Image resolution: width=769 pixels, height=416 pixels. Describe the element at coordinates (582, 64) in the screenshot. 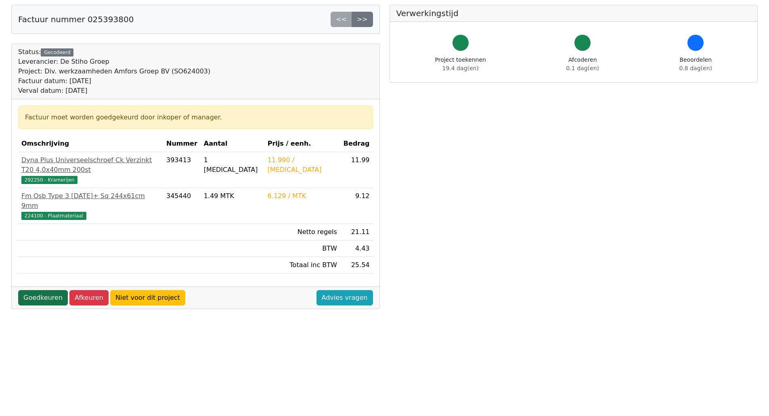

I see `div: Afcoderen` at that location.